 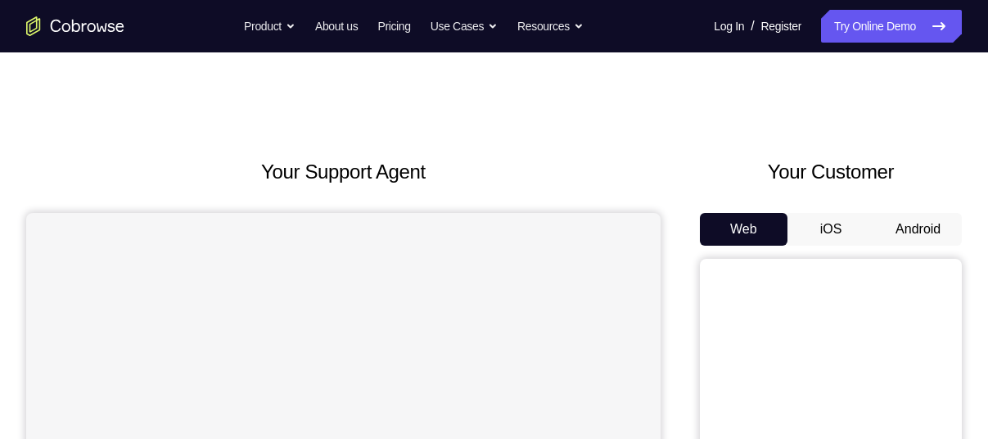 I want to click on button: Web, so click(x=743, y=229).